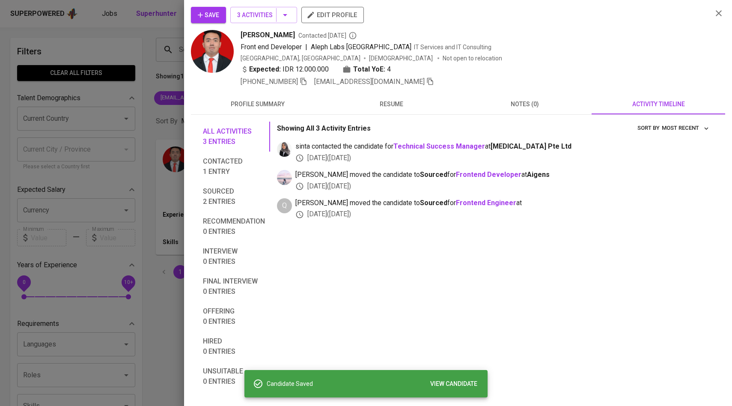 The height and width of the screenshot is (406, 732). I want to click on p: Not open to relocation, so click(472, 58).